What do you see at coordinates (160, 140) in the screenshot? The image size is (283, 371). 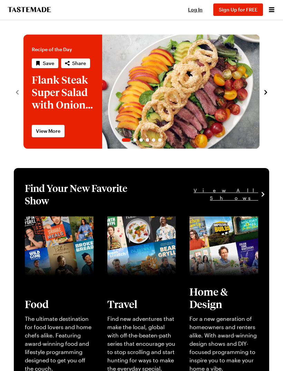 I see `span: Go to slide 6` at bounding box center [160, 140].